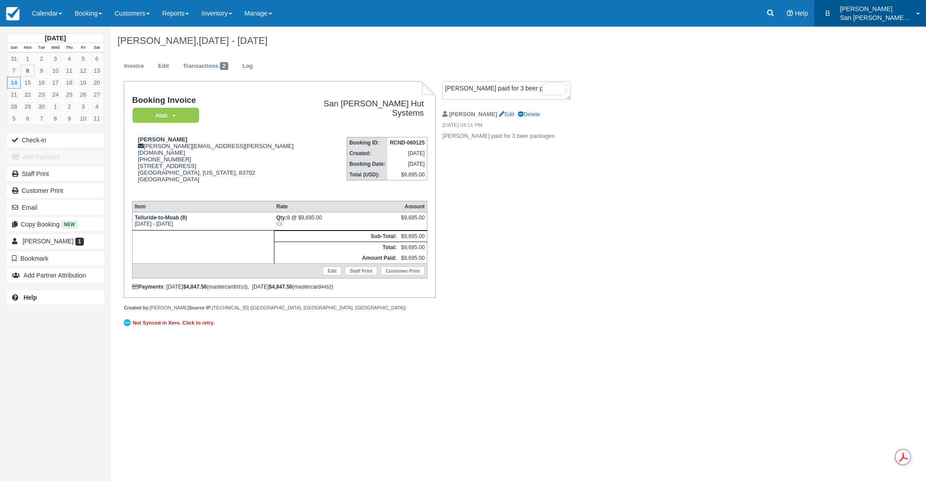 The image size is (926, 481). What do you see at coordinates (55, 82) in the screenshot?
I see `a: 17` at bounding box center [55, 82].